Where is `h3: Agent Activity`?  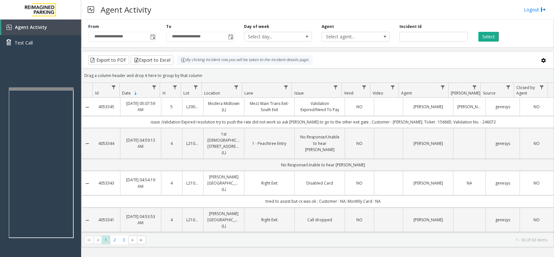
h3: Agent Activity is located at coordinates (126, 9).